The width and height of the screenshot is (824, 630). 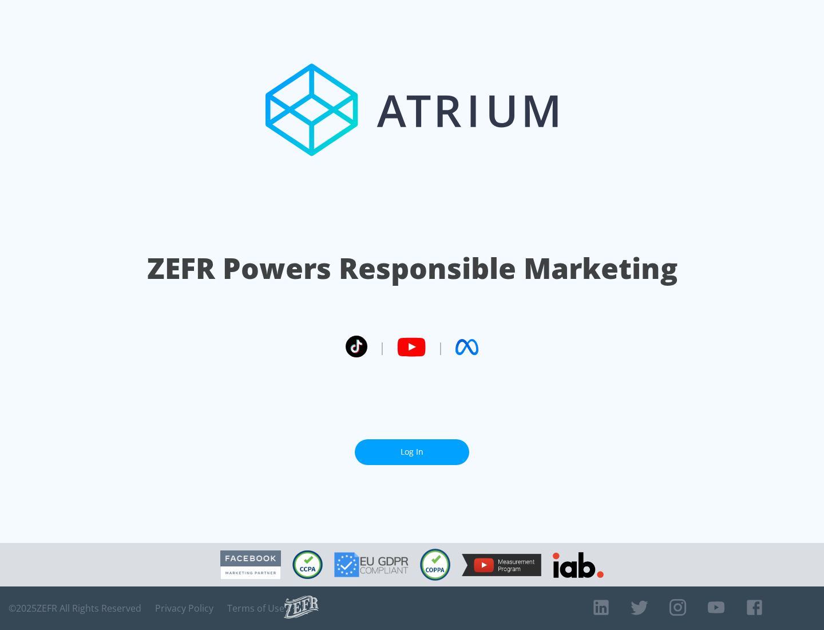 I want to click on a: Privacy Policy, so click(x=184, y=608).